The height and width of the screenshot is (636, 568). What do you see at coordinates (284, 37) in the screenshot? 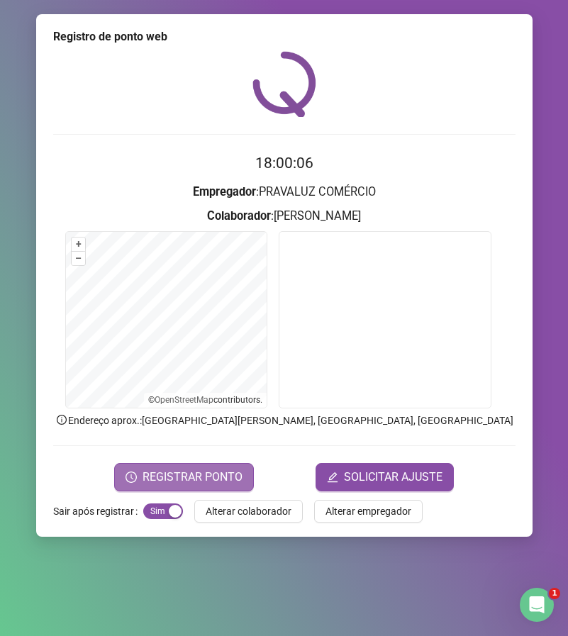
I see `div: Registro de ponto web` at bounding box center [284, 37].